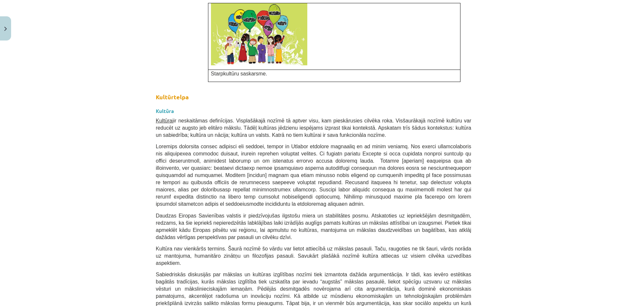 This screenshot has height=306, width=627. I want to click on strong: Kultūrtelpa, so click(172, 97).